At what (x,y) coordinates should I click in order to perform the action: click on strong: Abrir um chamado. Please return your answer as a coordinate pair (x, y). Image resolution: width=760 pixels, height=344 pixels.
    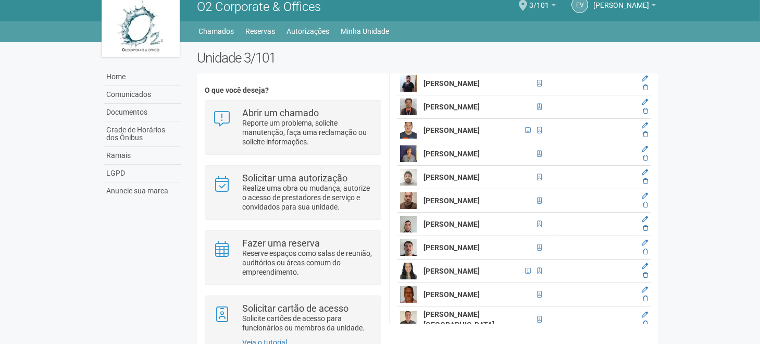
    Looking at the image, I should click on (280, 113).